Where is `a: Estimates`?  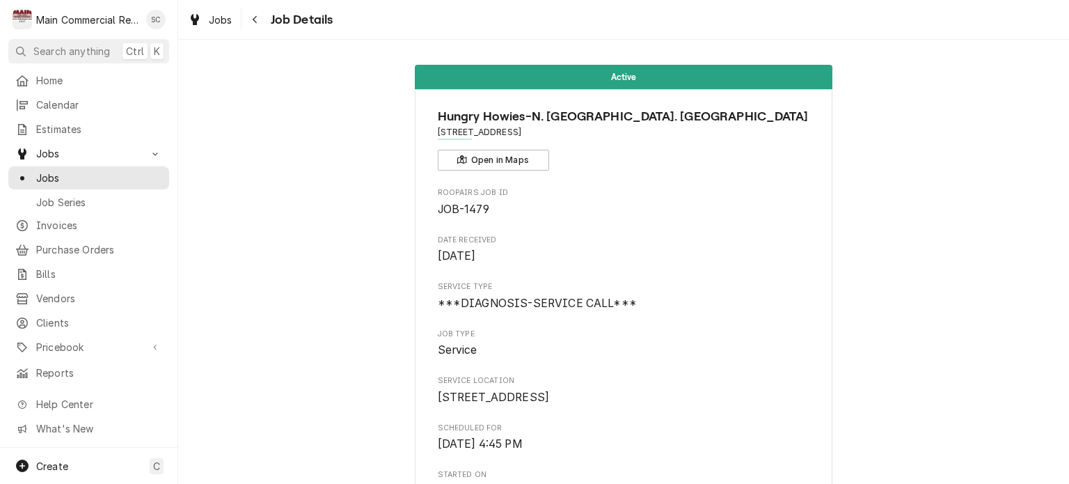
a: Estimates is located at coordinates (88, 129).